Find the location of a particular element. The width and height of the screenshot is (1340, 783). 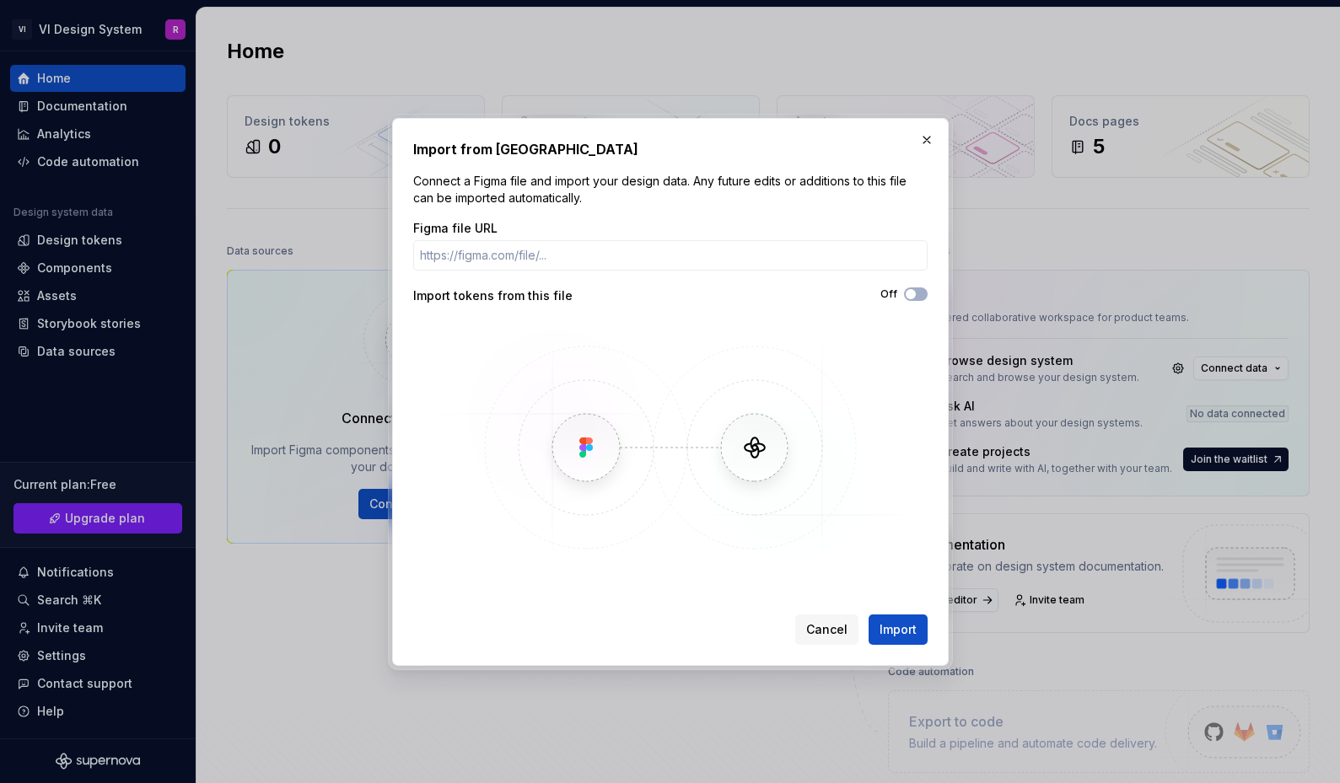

button: Cancel is located at coordinates (826, 630).